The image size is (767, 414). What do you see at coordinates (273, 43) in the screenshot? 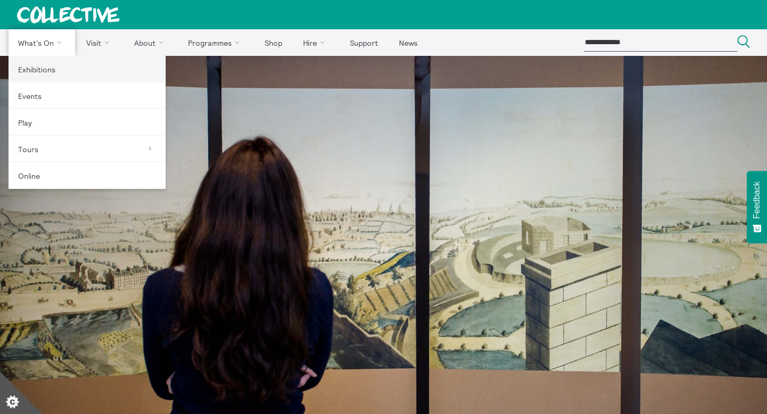
I see `a: Shop` at bounding box center [273, 43].